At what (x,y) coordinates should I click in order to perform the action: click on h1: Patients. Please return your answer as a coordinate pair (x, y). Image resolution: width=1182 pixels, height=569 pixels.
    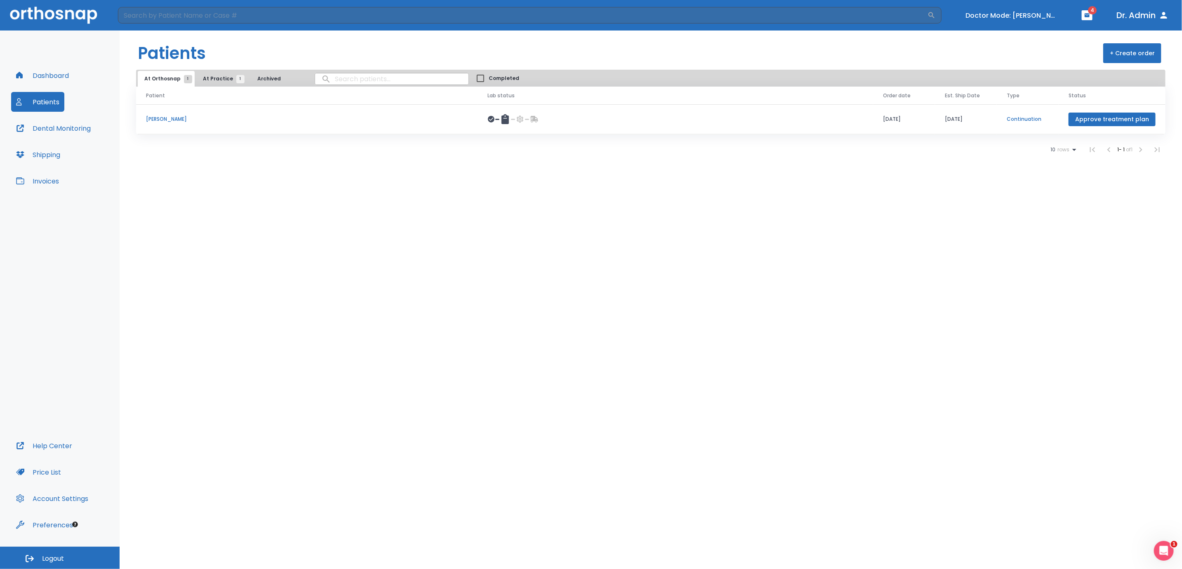
    Looking at the image, I should click on (172, 53).